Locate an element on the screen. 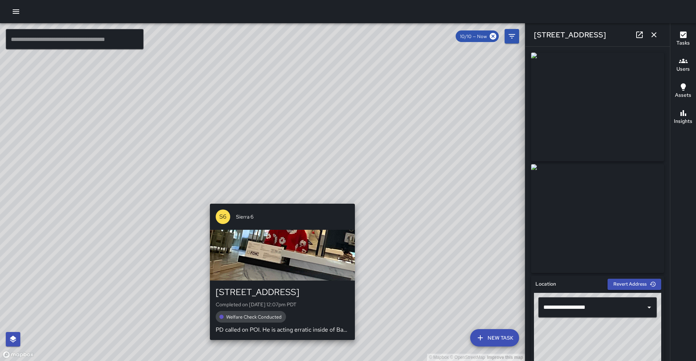 The width and height of the screenshot is (696, 361). div: 10/10 — Now is located at coordinates (477, 36).